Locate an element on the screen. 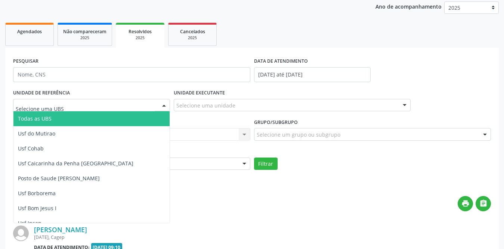 This screenshot has height=249, width=504. label: DATA DE ATENDIMENTO is located at coordinates (281, 61).